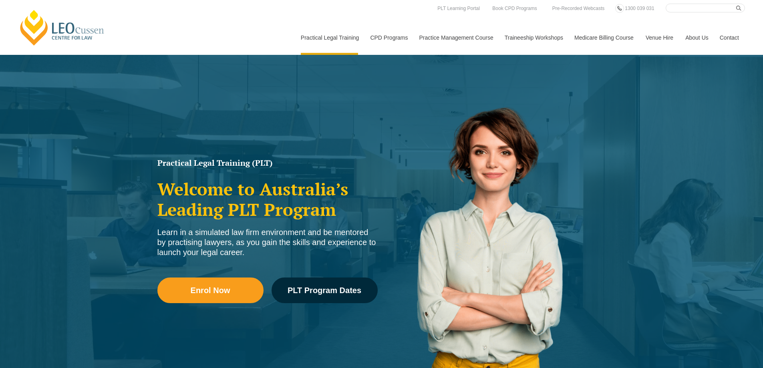  What do you see at coordinates (514, 8) in the screenshot?
I see `a: Book CPD Programs` at bounding box center [514, 8].